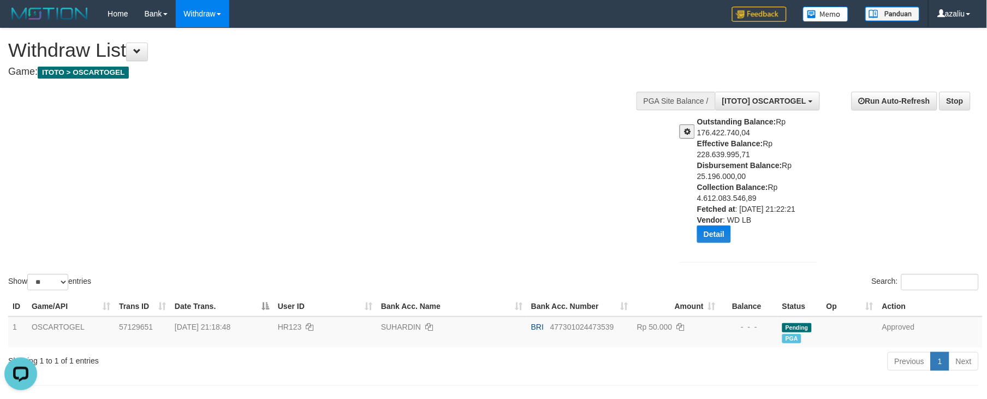 The height and width of the screenshot is (399, 987). Describe the element at coordinates (655, 327) in the screenshot. I see `span: Rp 50.000` at that location.